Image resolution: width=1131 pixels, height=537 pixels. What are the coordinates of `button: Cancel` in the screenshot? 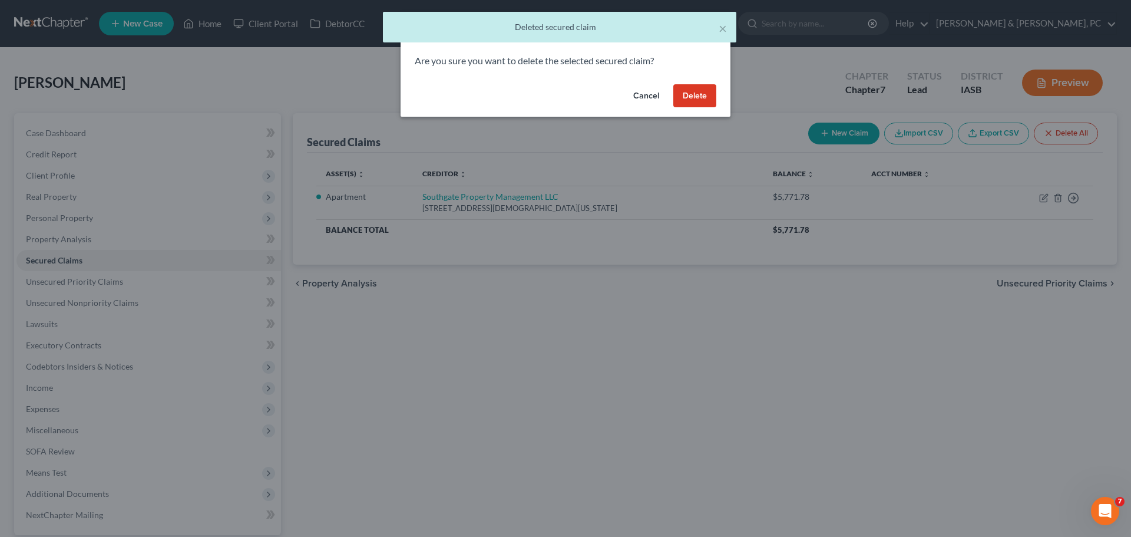 It's located at (646, 96).